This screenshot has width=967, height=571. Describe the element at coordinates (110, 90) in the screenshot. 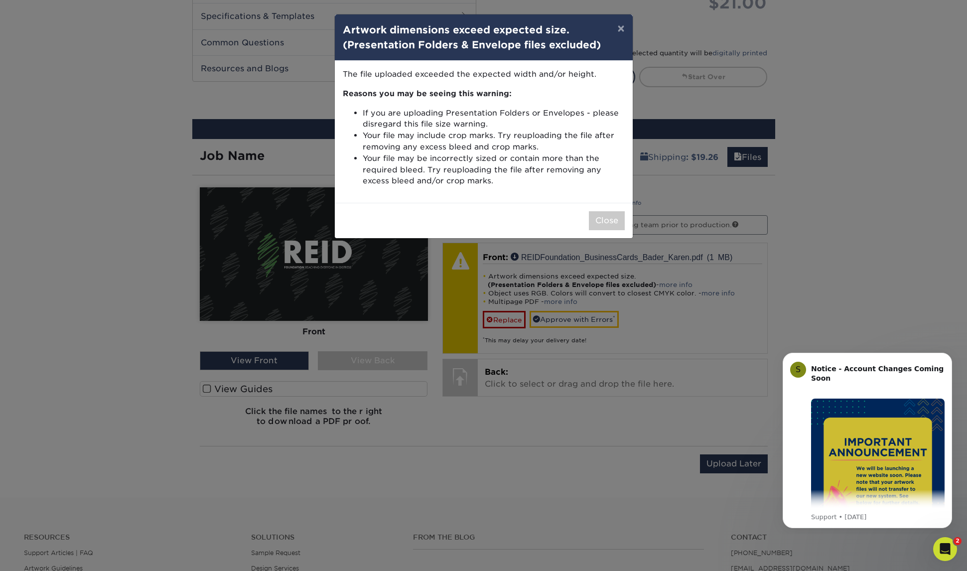

I see `div: Message content` at that location.